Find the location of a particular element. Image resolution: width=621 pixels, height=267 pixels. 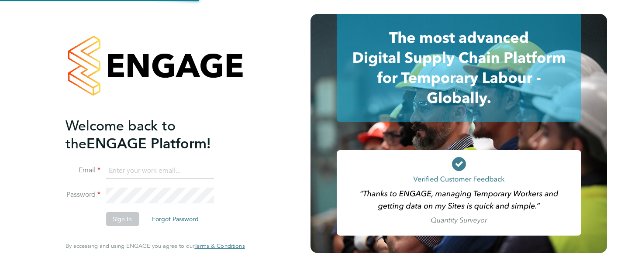

button: Sign In is located at coordinates (122, 219).